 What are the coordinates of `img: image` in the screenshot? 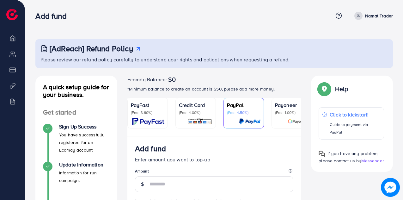 It's located at (390, 187).